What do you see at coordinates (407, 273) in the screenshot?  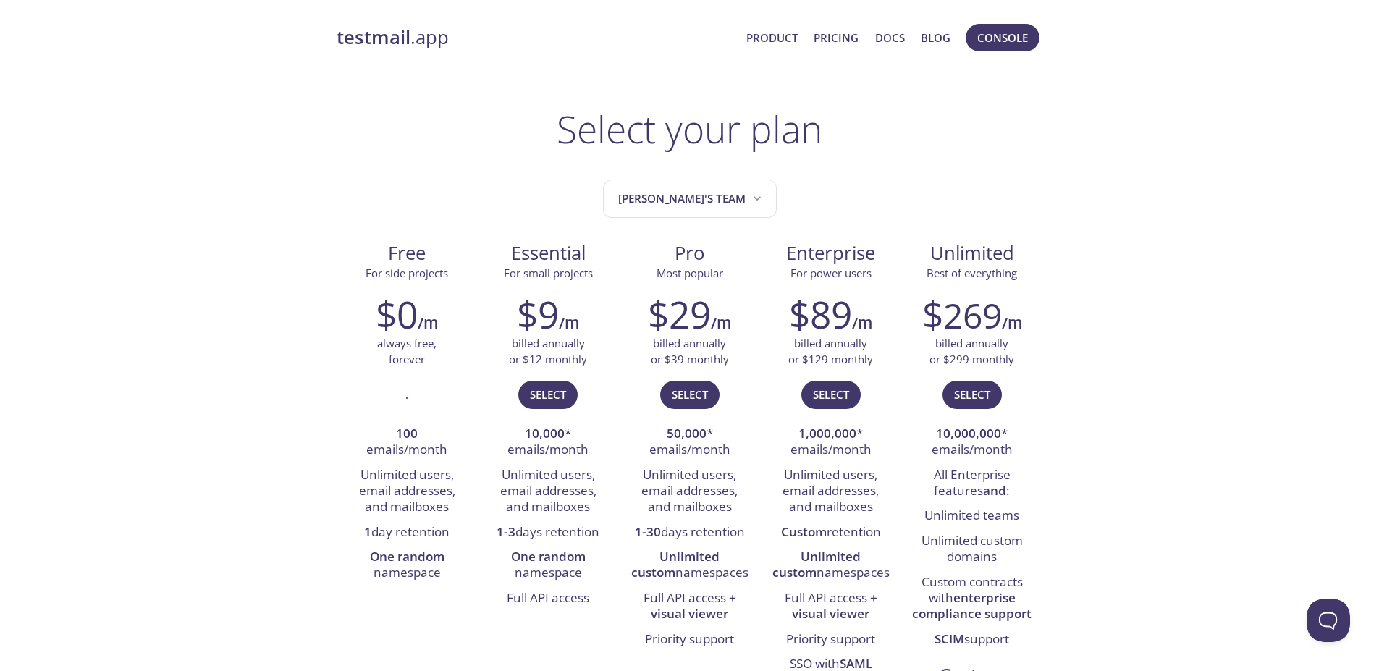 I see `span: For side projects` at bounding box center [407, 273].